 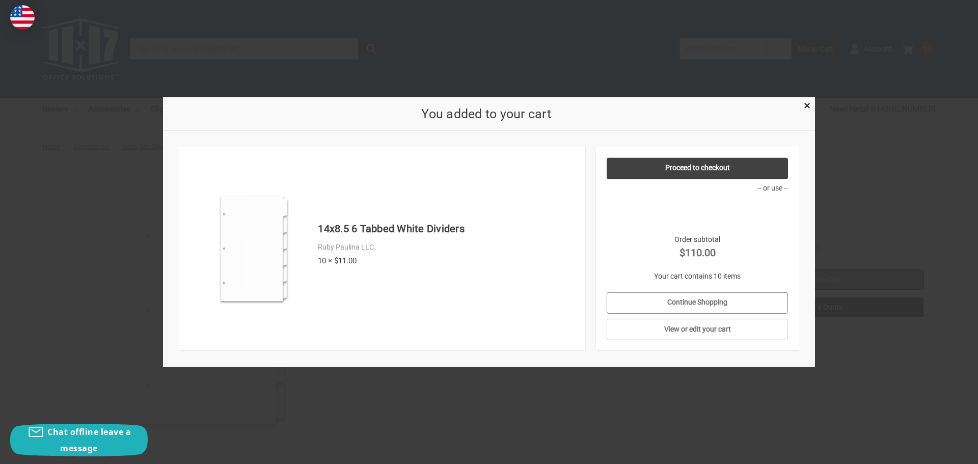 What do you see at coordinates (486, 114) in the screenshot?
I see `h2: You added to your cart` at bounding box center [486, 114].